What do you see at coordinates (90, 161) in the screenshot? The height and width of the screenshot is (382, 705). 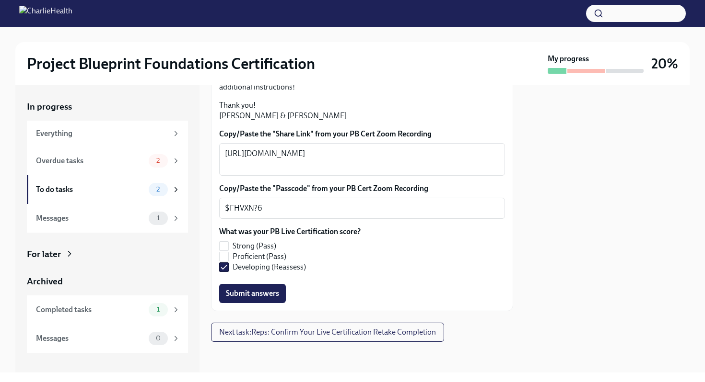 I see `div: Overdue tasks` at bounding box center [90, 161].